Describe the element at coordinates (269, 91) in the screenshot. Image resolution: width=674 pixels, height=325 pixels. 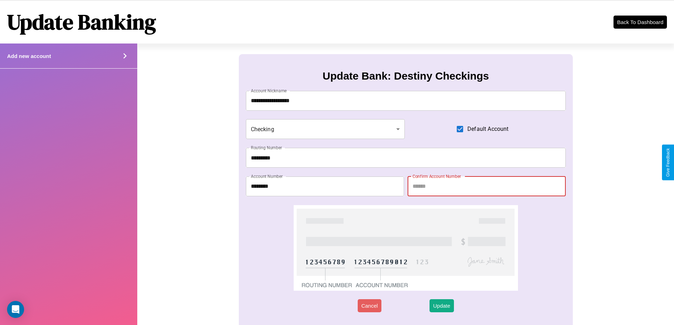
I see `label: Account Nickname` at that location.